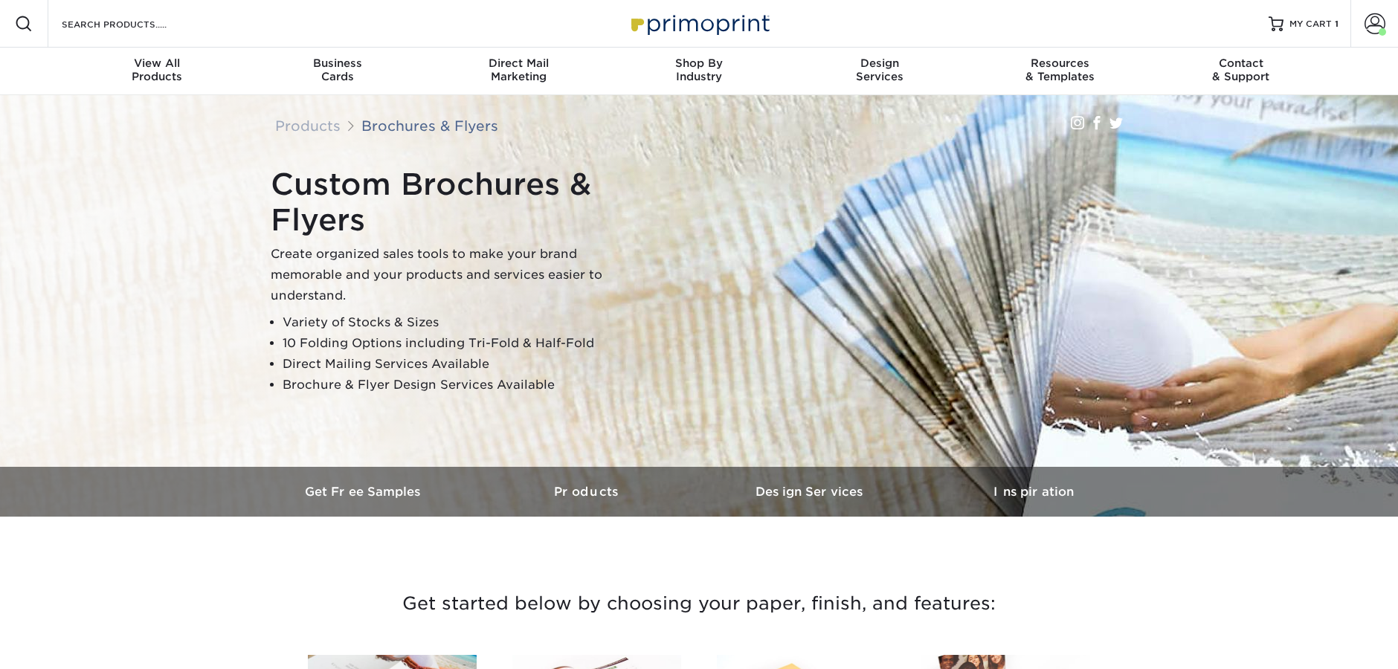 This screenshot has width=1398, height=669. Describe the element at coordinates (462, 323) in the screenshot. I see `li: Variety of Stocks & Sizes` at that location.